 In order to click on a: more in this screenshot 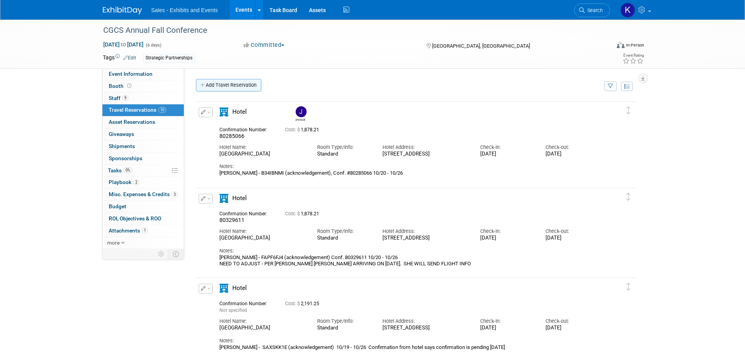, I will do `click(143, 243)`.